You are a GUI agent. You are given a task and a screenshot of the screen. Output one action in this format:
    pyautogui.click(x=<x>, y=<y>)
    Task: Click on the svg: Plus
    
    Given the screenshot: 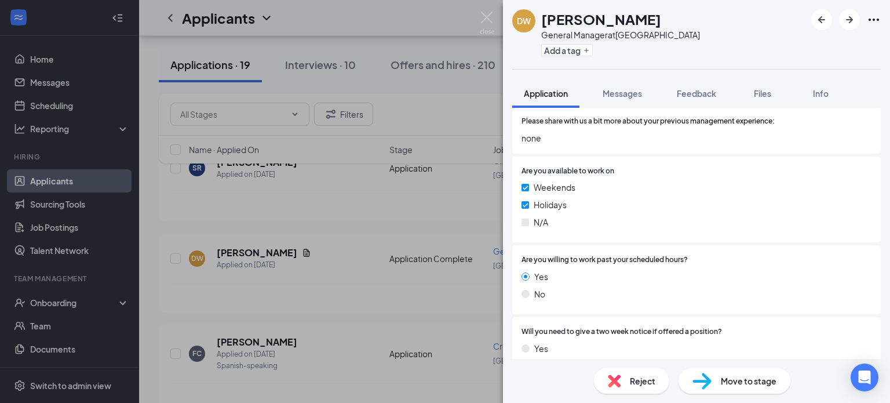 What is the action you would take?
    pyautogui.click(x=587, y=50)
    